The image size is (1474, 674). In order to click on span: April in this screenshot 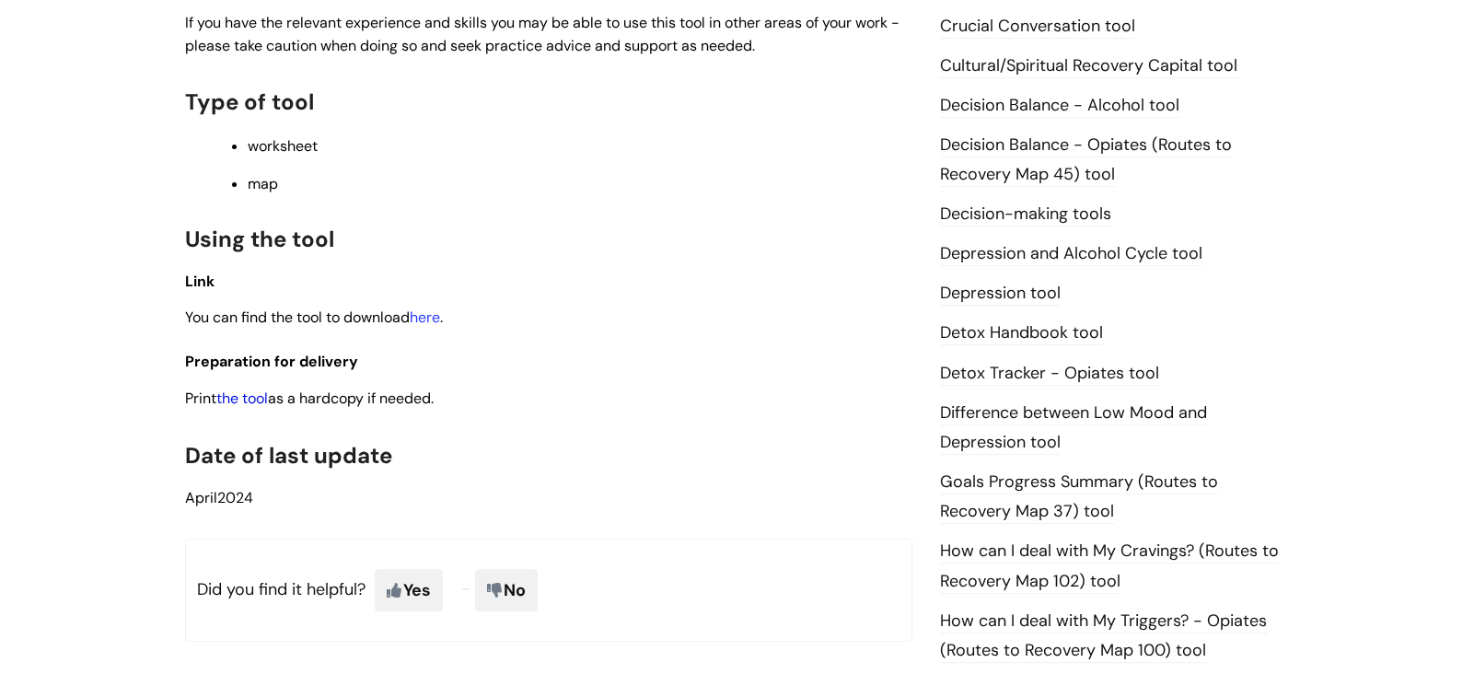, I will do `click(201, 497)`.